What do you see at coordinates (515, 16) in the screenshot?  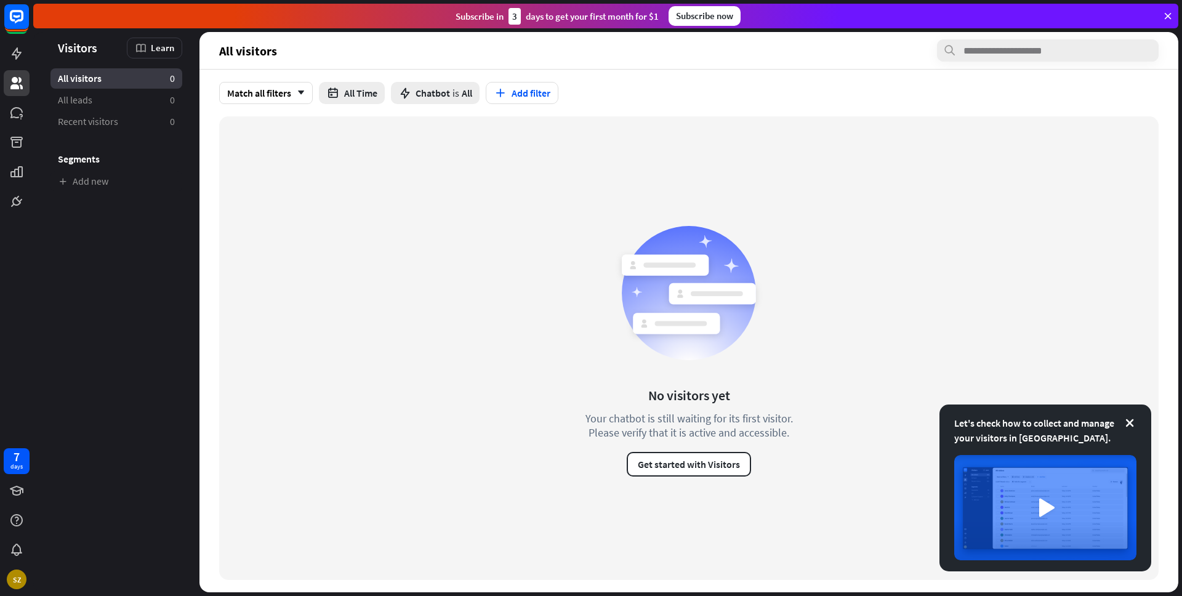 I see `div: 3` at bounding box center [515, 16].